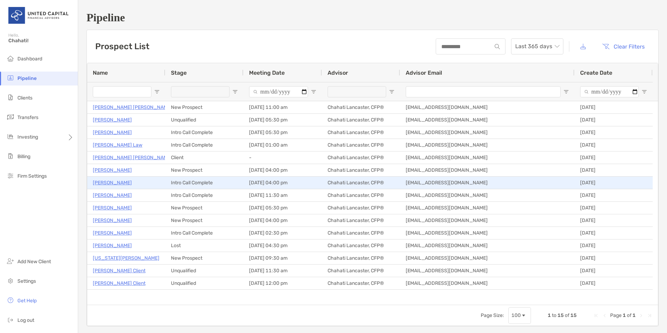 The image size is (667, 333). What do you see at coordinates (24, 156) in the screenshot?
I see `span: Billing` at bounding box center [24, 156].